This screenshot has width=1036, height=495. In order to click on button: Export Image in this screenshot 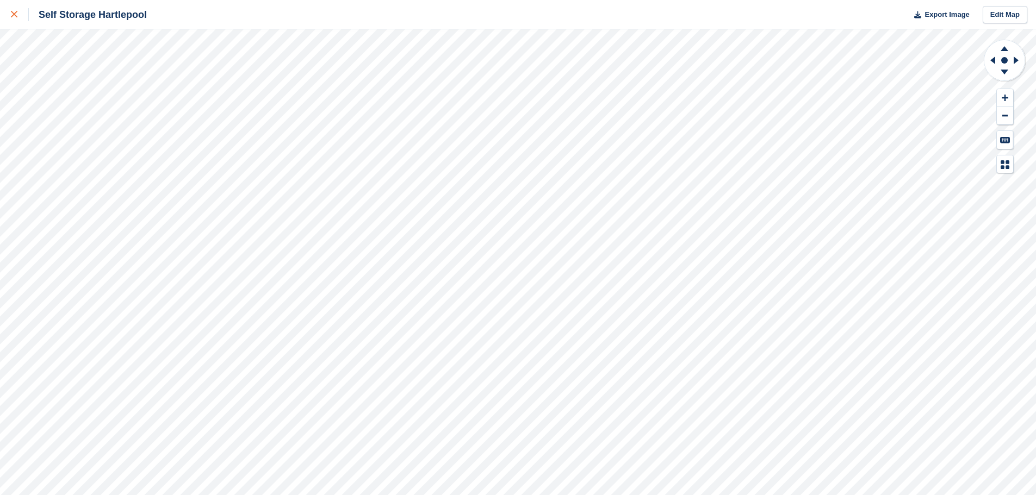, I will do `click(939, 15)`.